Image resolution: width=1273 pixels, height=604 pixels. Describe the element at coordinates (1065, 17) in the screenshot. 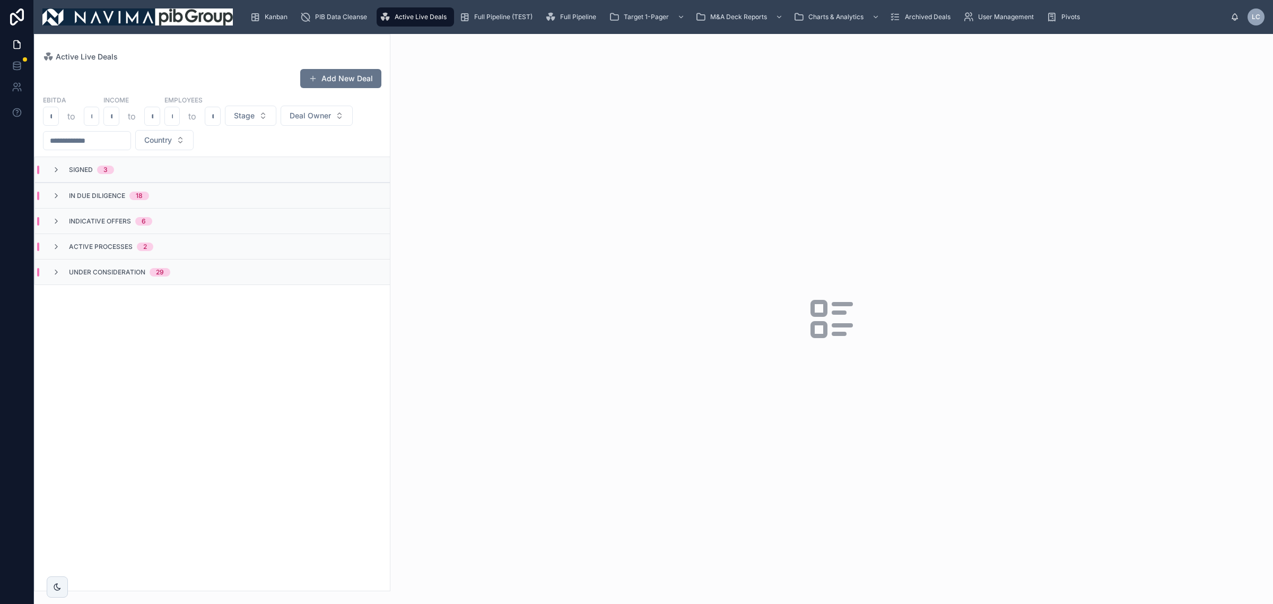

I see `a: Pivots` at that location.